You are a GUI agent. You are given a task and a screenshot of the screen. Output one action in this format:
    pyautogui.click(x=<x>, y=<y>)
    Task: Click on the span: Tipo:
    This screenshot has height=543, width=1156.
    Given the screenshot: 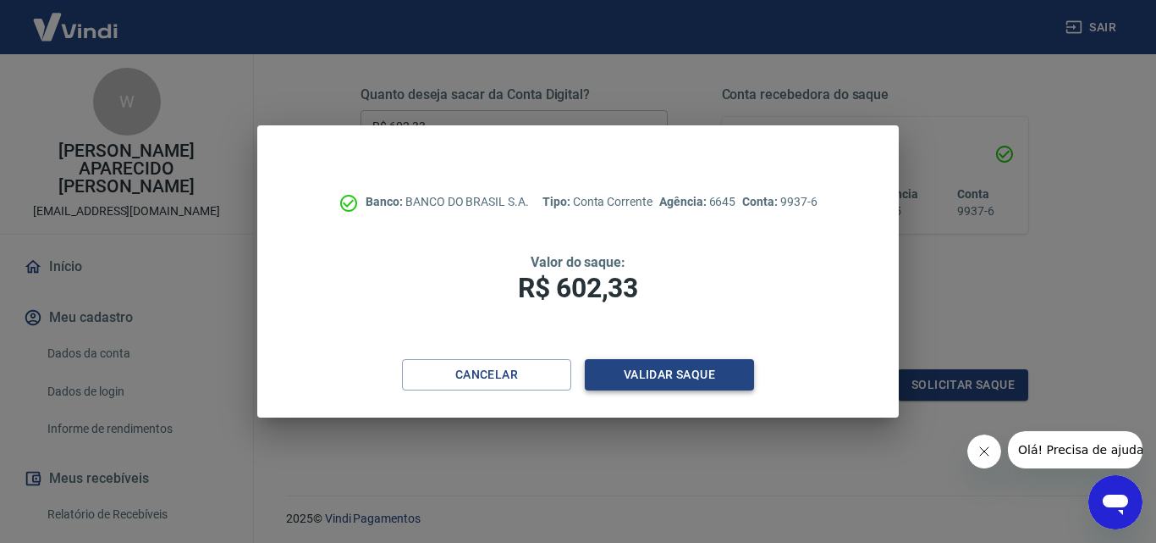 What is the action you would take?
    pyautogui.click(x=558, y=201)
    